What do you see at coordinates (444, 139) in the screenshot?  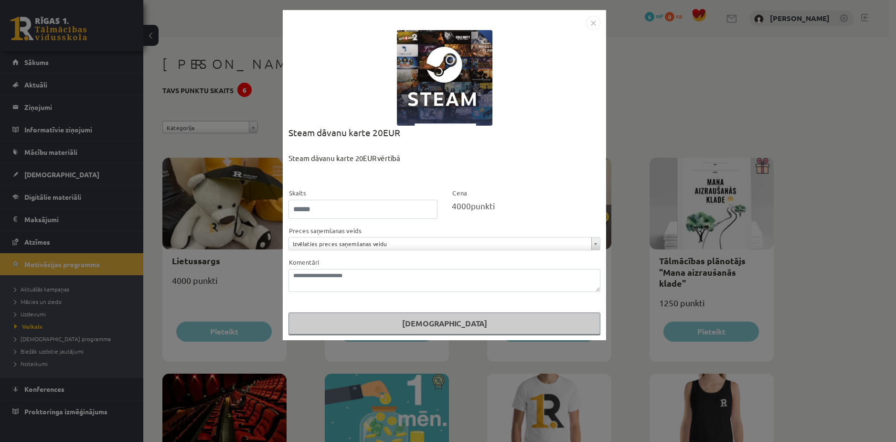 I see `div: Steam dāvanu karte 20EUR` at bounding box center [444, 139].